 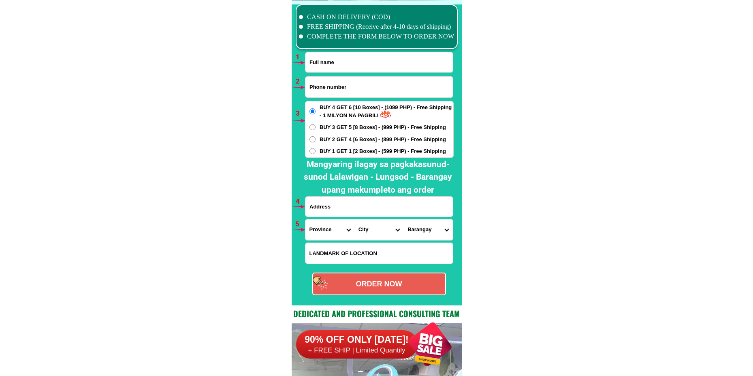 I want to click on li: COMPLETE THE FORM BELOW TO ORDER NOW, so click(x=377, y=36).